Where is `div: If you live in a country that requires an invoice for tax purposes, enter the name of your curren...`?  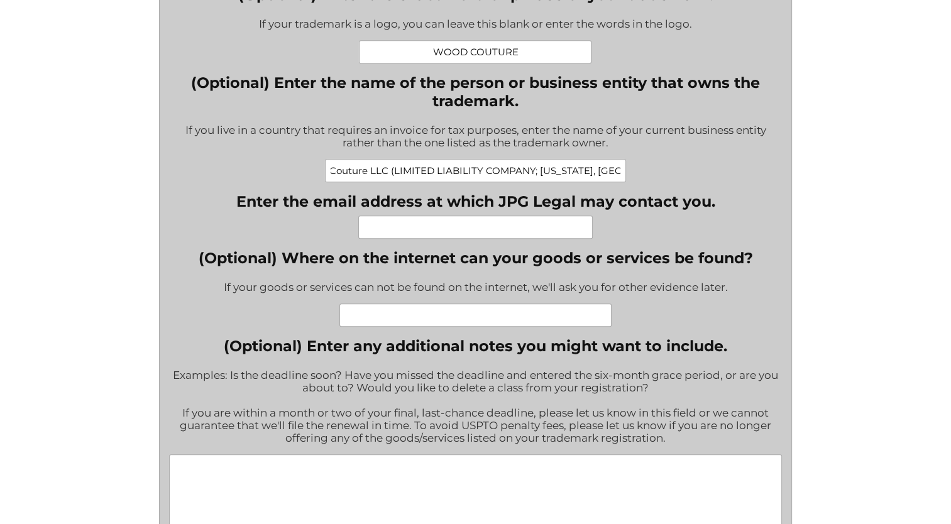
div: If you live in a country that requires an invoice for tax purposes, enter the name of your curren... is located at coordinates (476, 137).